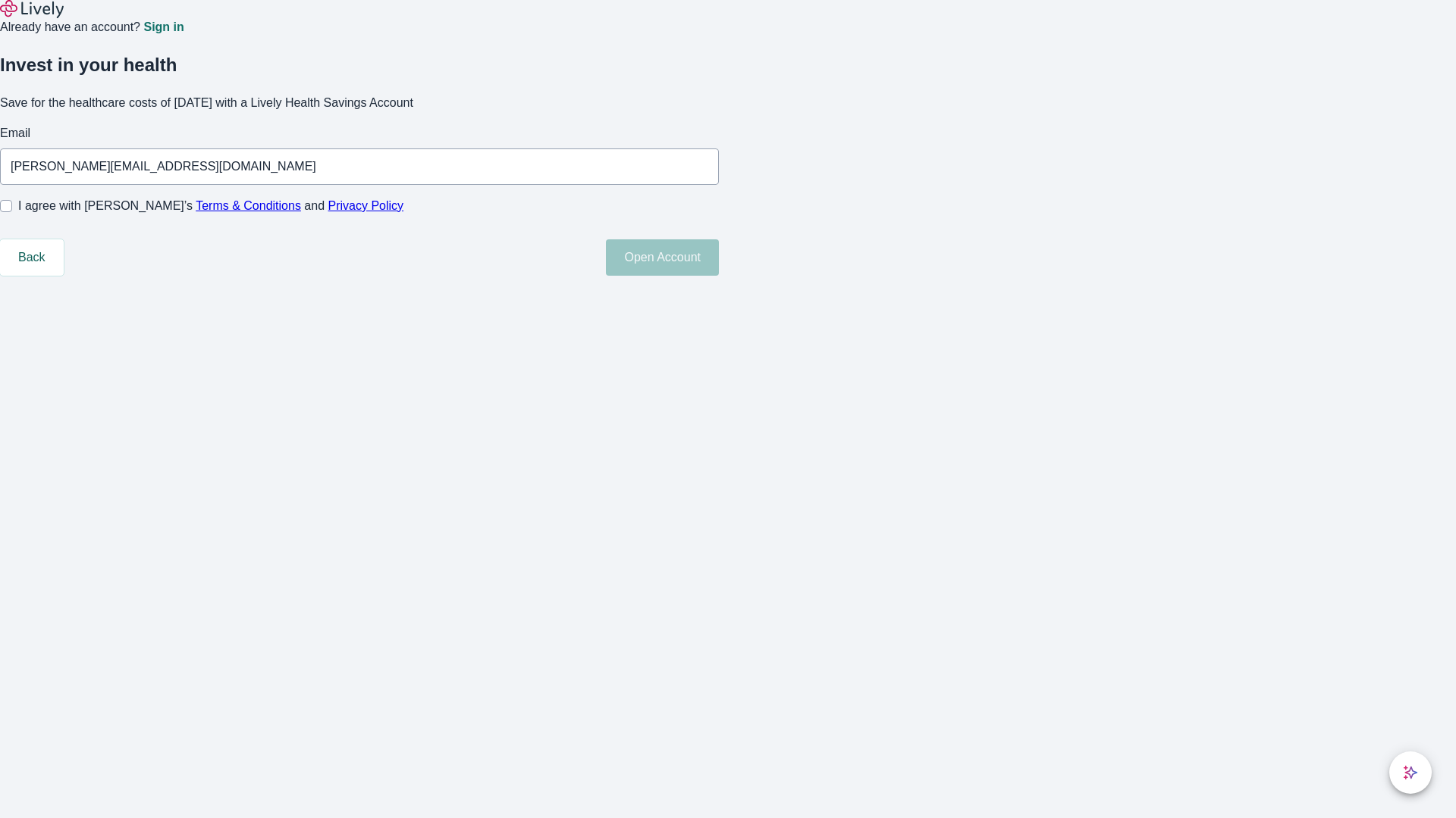  What do you see at coordinates (1410, 773) in the screenshot?
I see `svg: Lively AI Assistant` at bounding box center [1410, 773].